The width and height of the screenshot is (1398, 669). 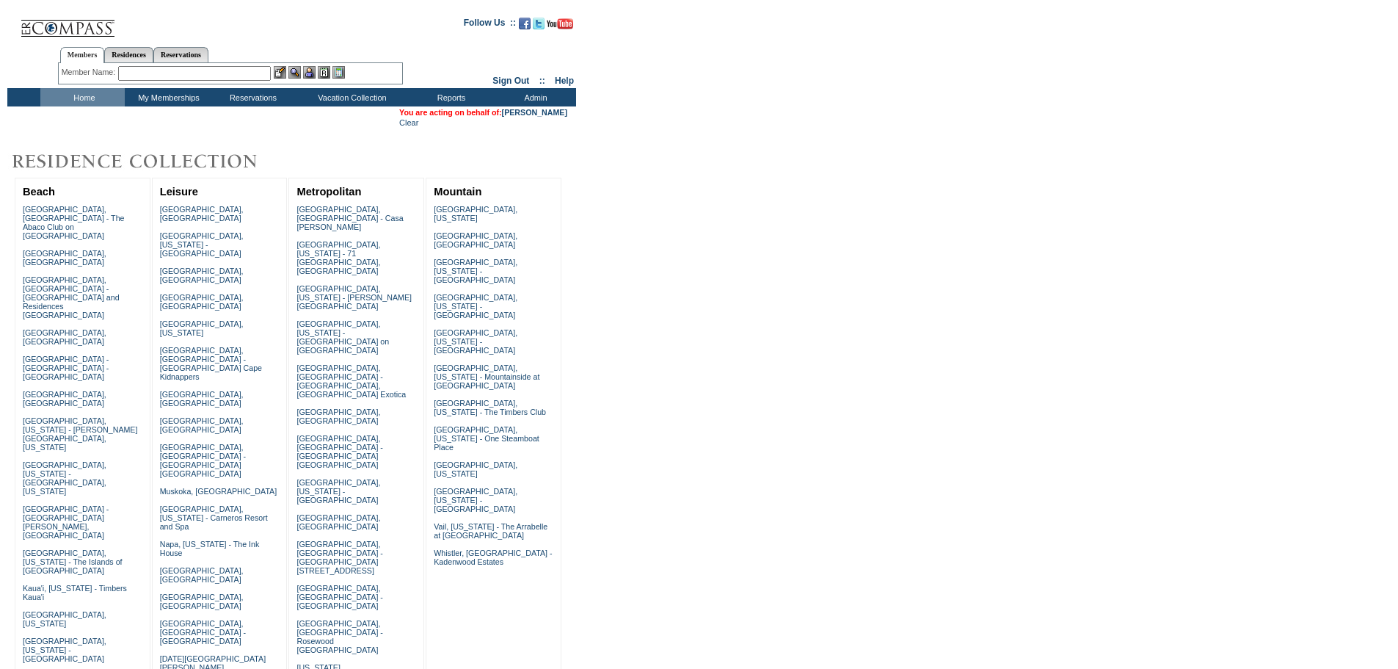 What do you see at coordinates (167, 97) in the screenshot?
I see `td: My Memberships` at bounding box center [167, 97].